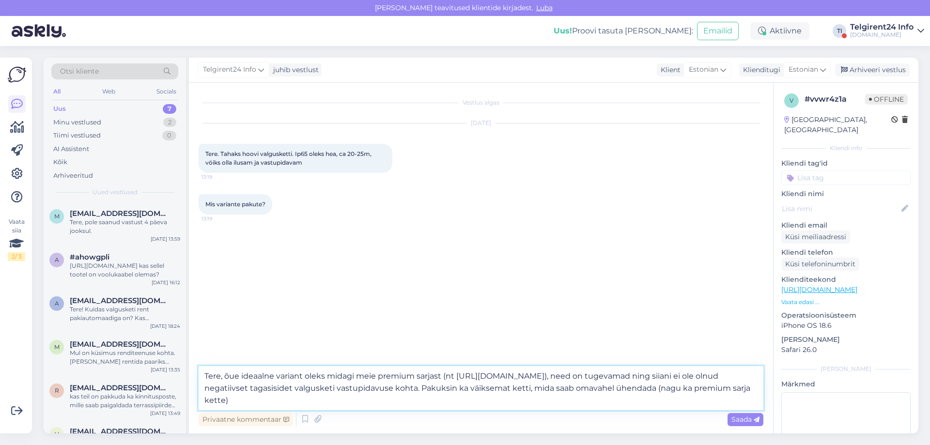  I want to click on span: Telgirent24 Info, so click(230, 70).